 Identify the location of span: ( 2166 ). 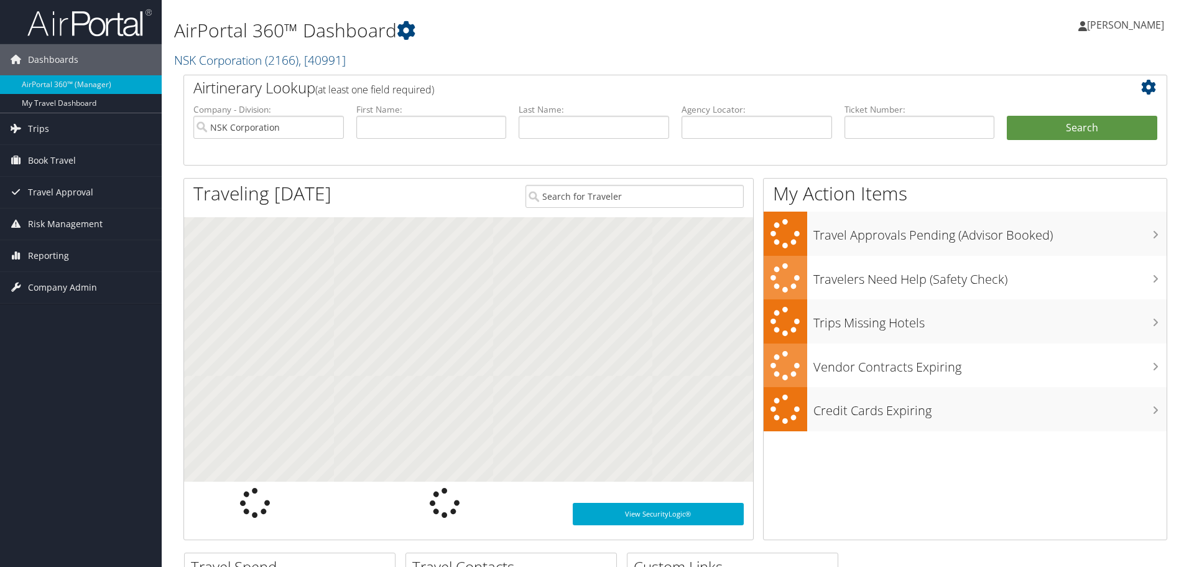
(282, 60).